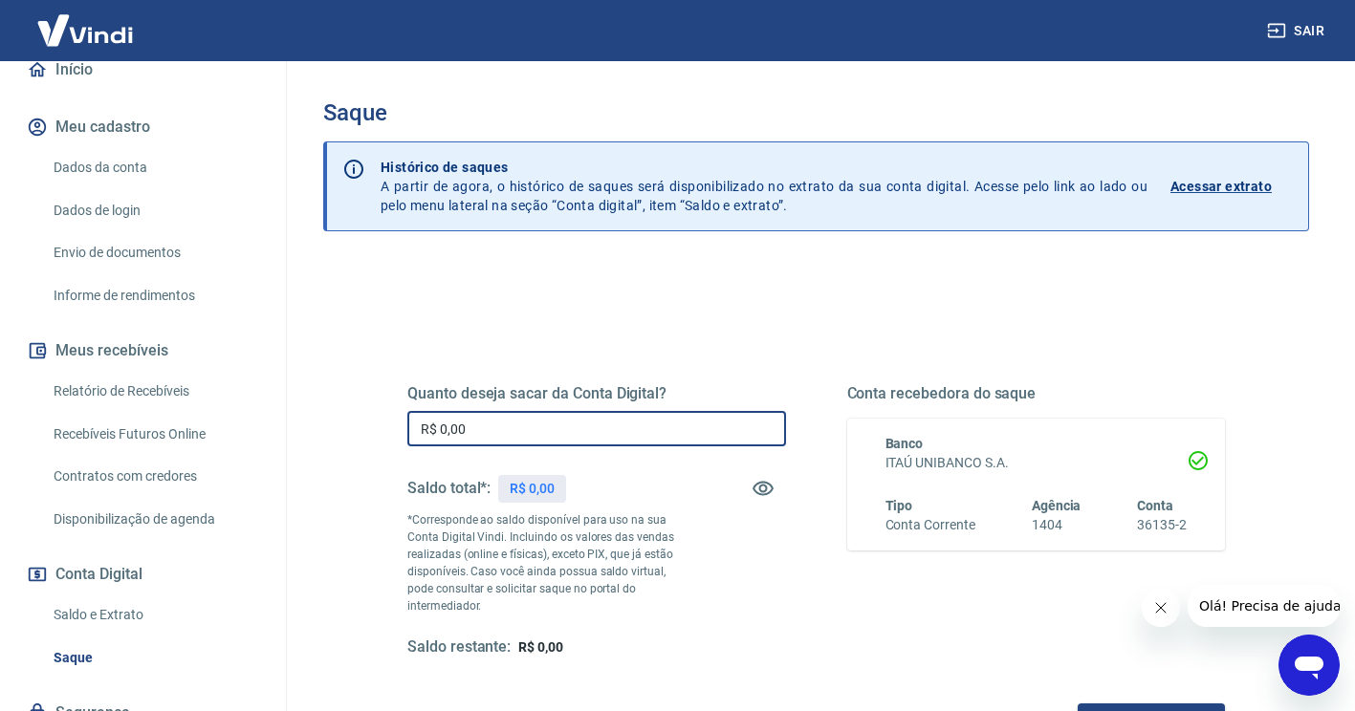  Describe the element at coordinates (142, 575) in the screenshot. I see `button: Conta Digital` at that location.